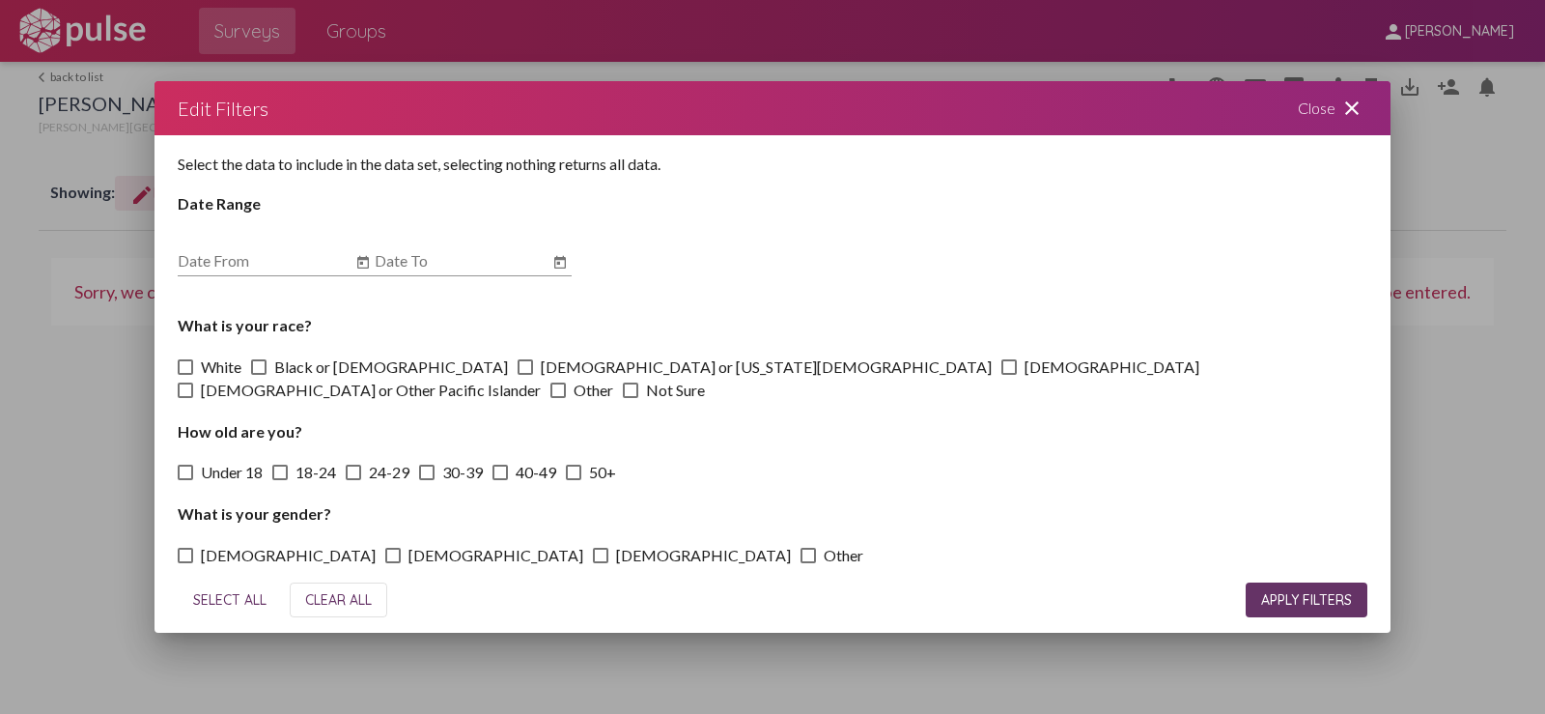 This screenshot has width=1545, height=714. I want to click on span: White, so click(221, 367).